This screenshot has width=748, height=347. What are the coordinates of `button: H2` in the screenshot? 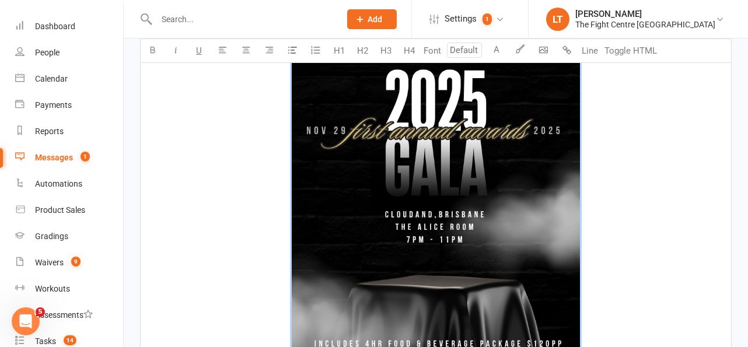 It's located at (362, 51).